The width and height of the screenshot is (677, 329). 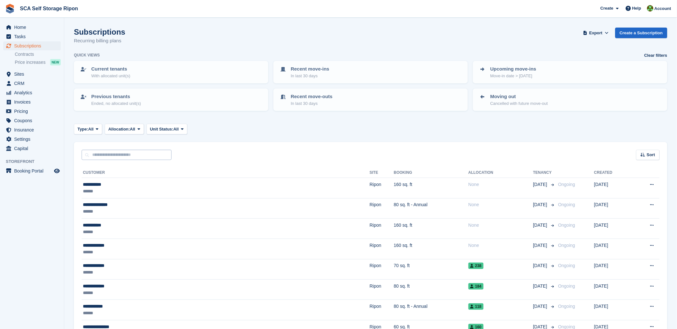 I want to click on th: Booking, so click(x=431, y=173).